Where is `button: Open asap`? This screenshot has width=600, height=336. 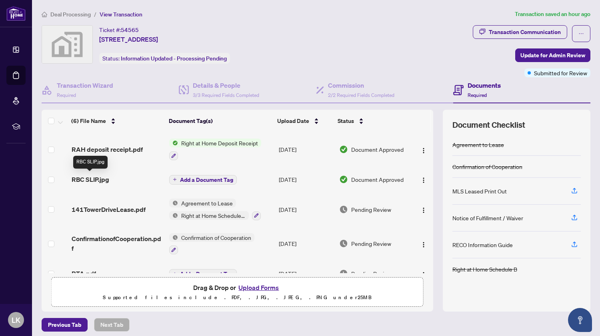
button: Open asap is located at coordinates (580, 320).